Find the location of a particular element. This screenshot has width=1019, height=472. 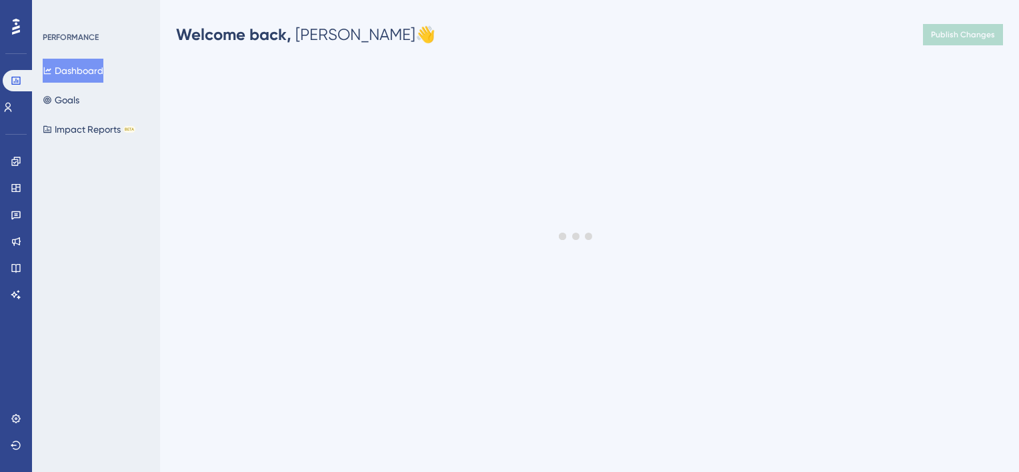

button: Publish Changes is located at coordinates (963, 35).